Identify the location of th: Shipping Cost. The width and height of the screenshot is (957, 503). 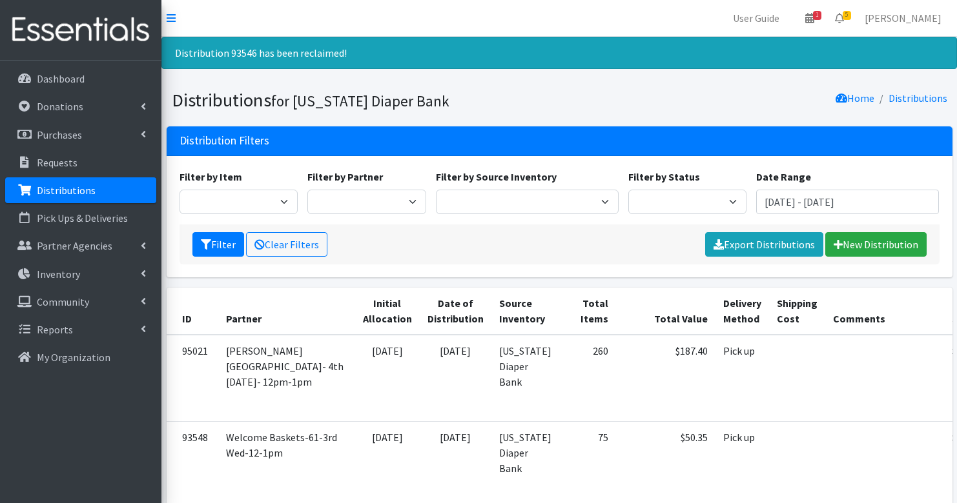
(797, 311).